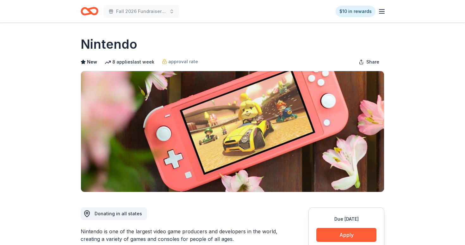  Describe the element at coordinates (180, 236) in the screenshot. I see `div: Nintendo is one of the largest video game producers and developers in the world, creating a varie...` at that location.